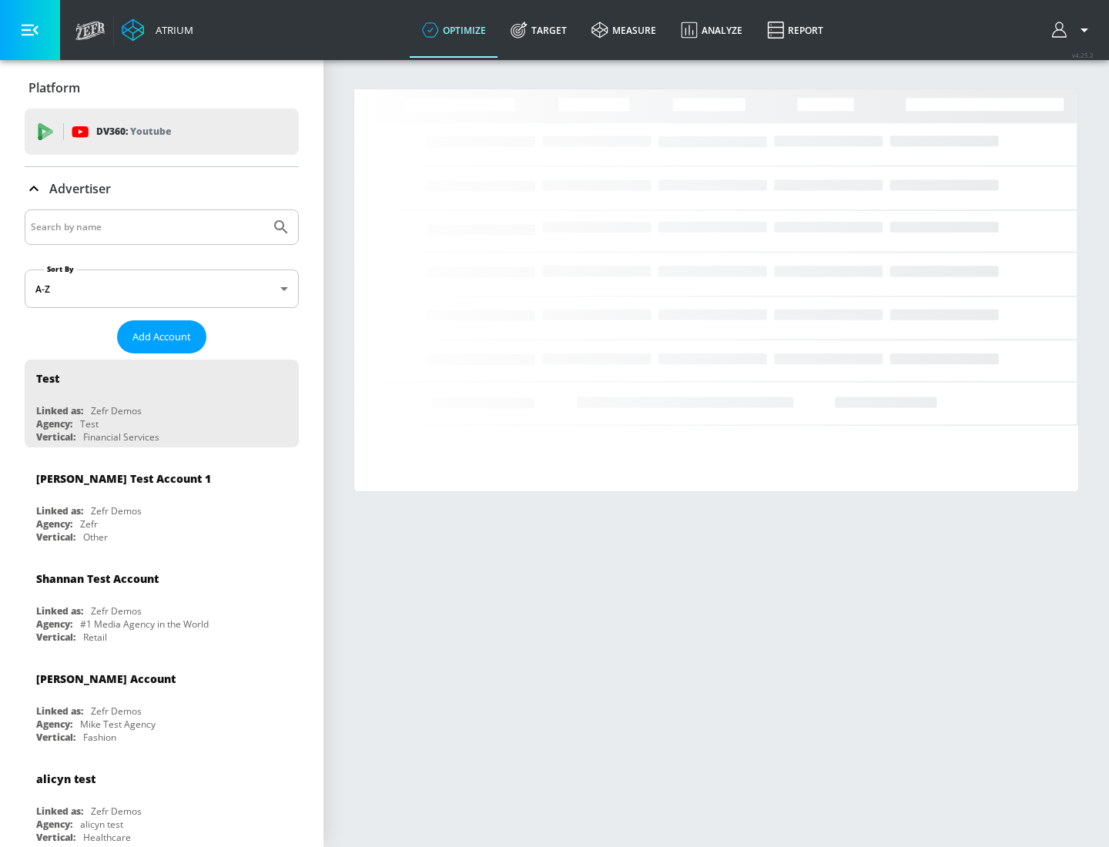 The width and height of the screenshot is (1109, 847). What do you see at coordinates (60, 269) in the screenshot?
I see `label: Sort By` at bounding box center [60, 269].